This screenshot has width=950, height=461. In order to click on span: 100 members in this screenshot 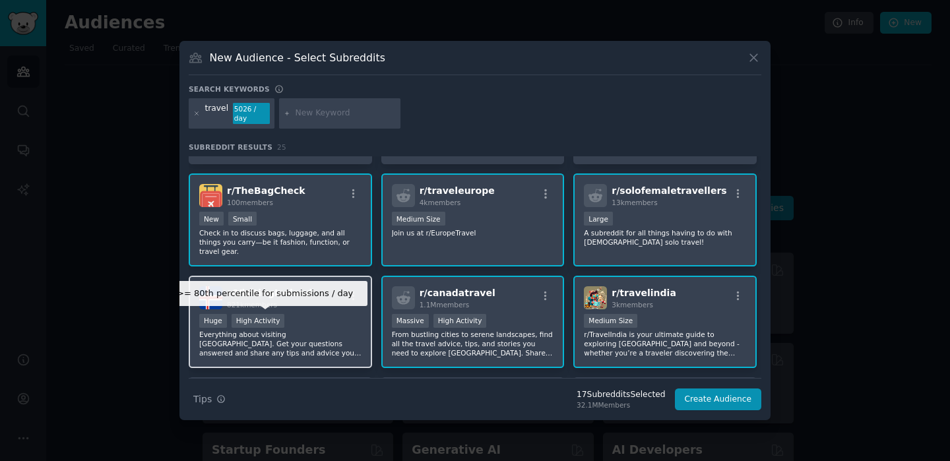, I will do `click(250, 202)`.